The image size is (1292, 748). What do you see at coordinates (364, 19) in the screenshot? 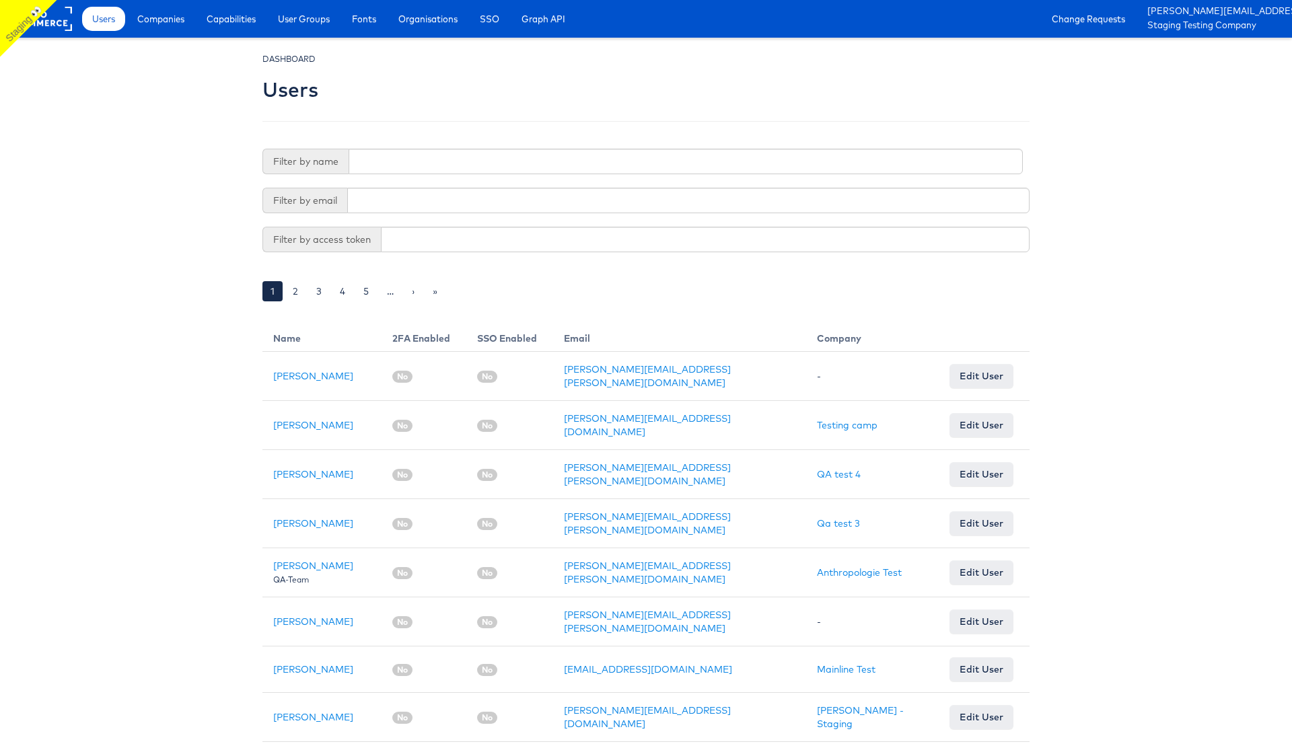
I see `span: Fonts` at bounding box center [364, 19].